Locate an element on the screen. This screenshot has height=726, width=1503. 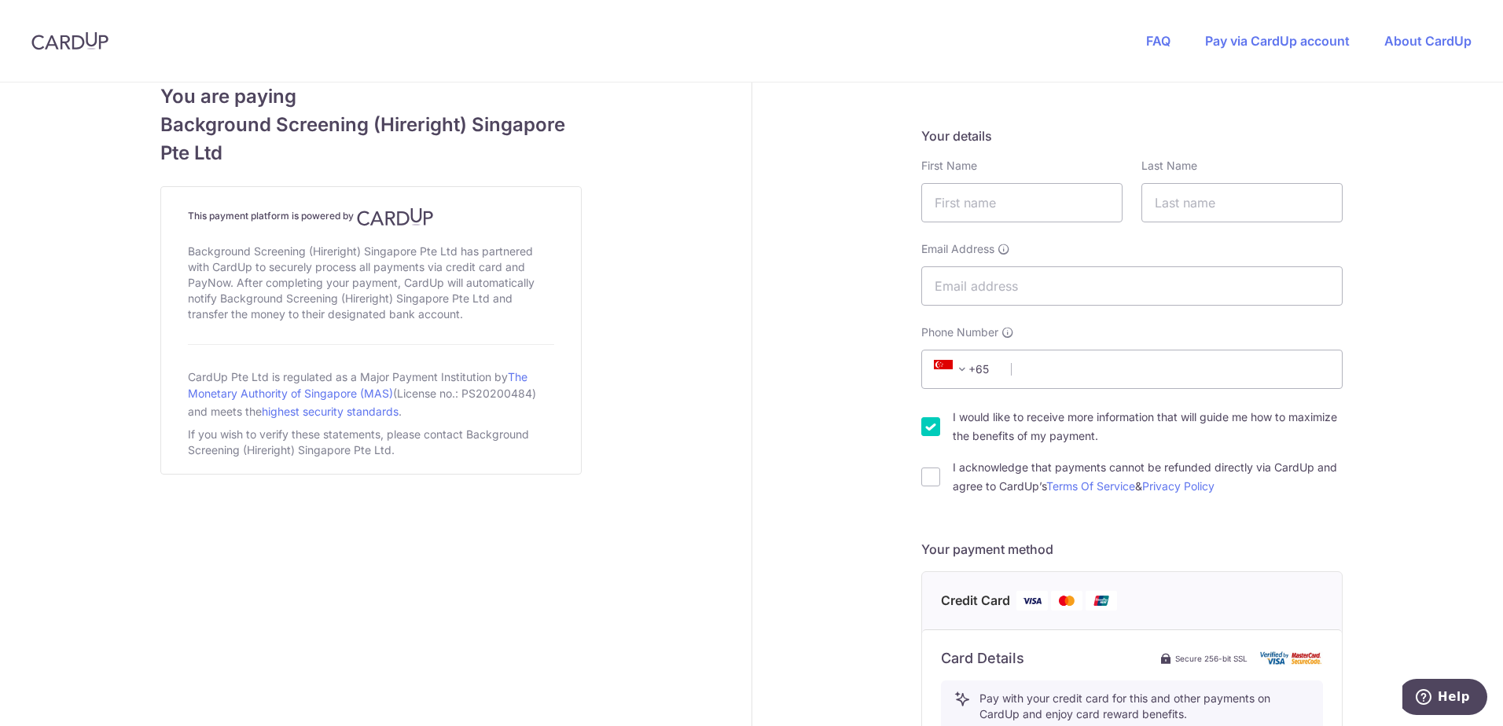
div: If you wish to verify these statements, please contact Background Screening (Hireright) Singapore... is located at coordinates (371, 442).